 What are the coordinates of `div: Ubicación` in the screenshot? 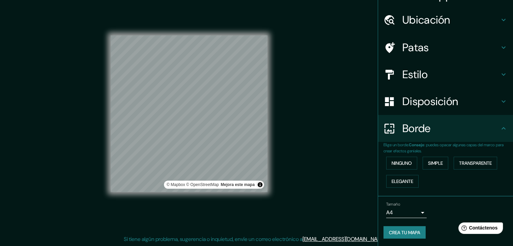 It's located at (446, 20).